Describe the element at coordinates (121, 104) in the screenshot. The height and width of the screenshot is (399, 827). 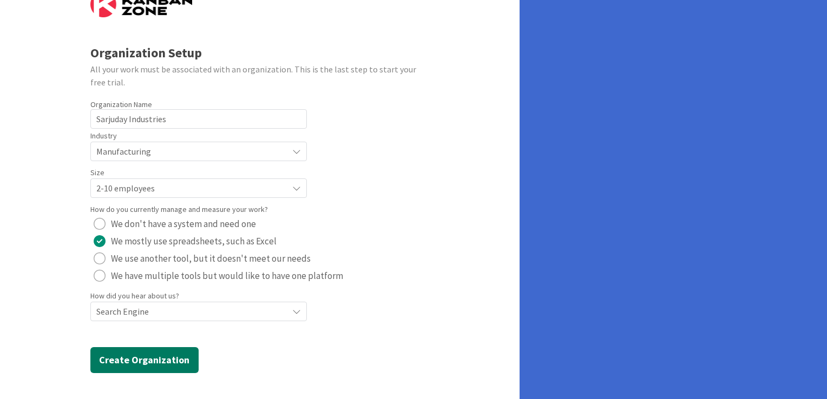
I see `label: Organization Name` at that location.